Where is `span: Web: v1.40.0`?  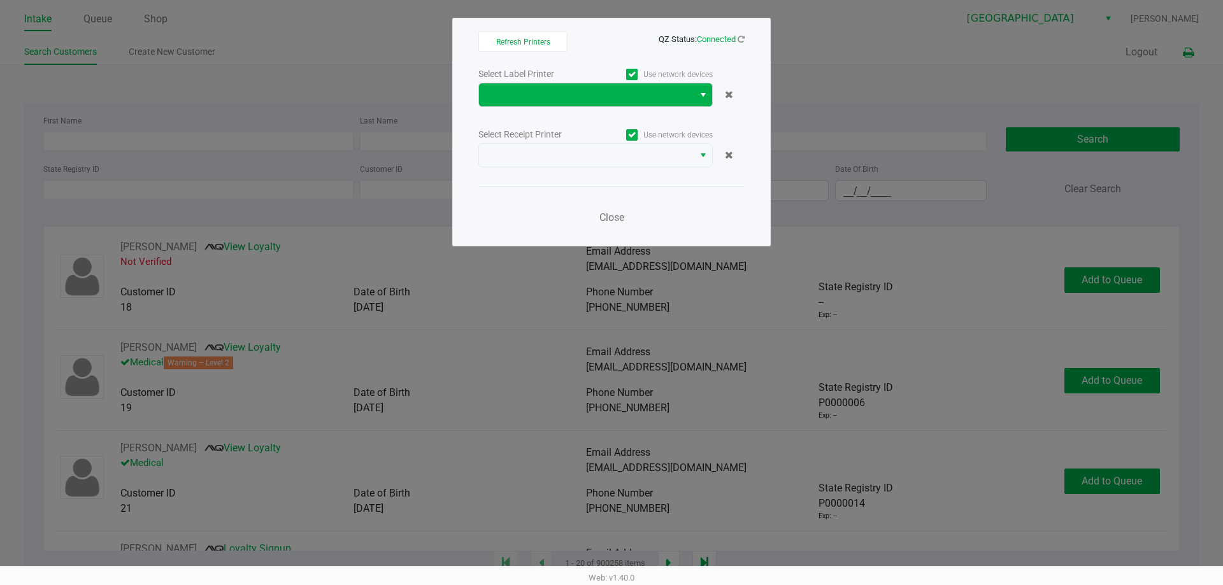 span: Web: v1.40.0 is located at coordinates (612, 578).